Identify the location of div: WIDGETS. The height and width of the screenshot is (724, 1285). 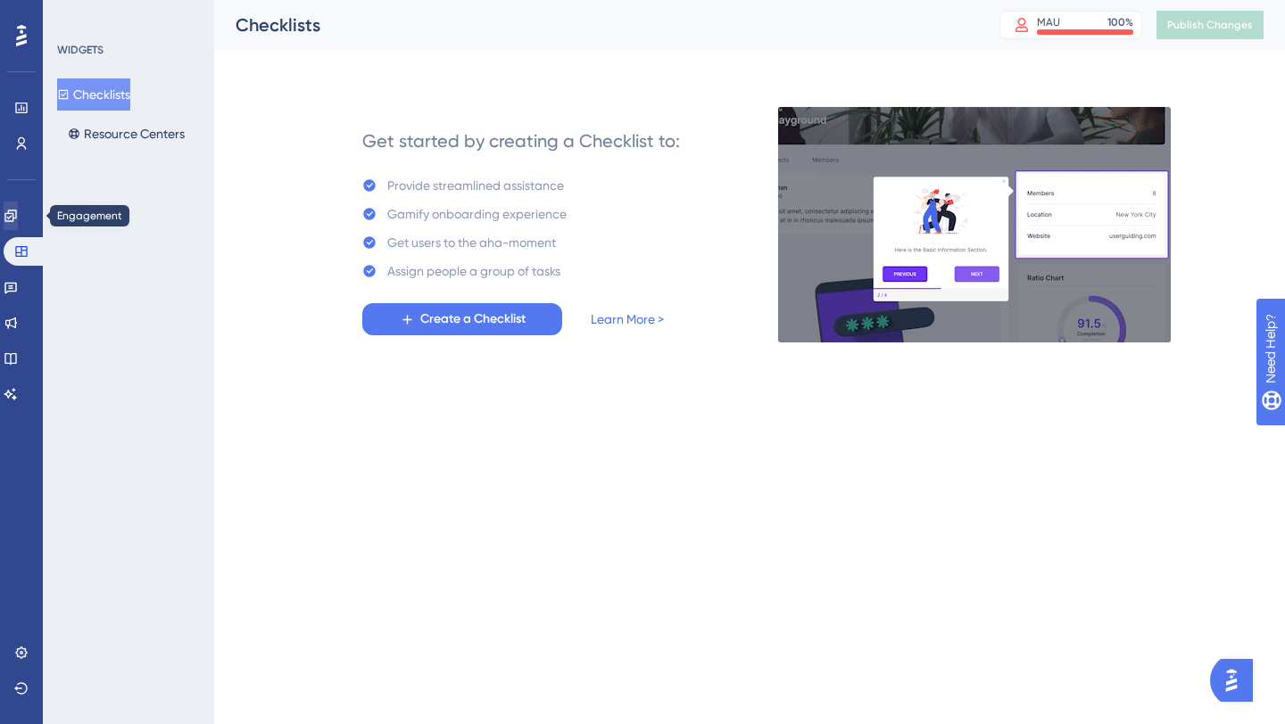
(80, 50).